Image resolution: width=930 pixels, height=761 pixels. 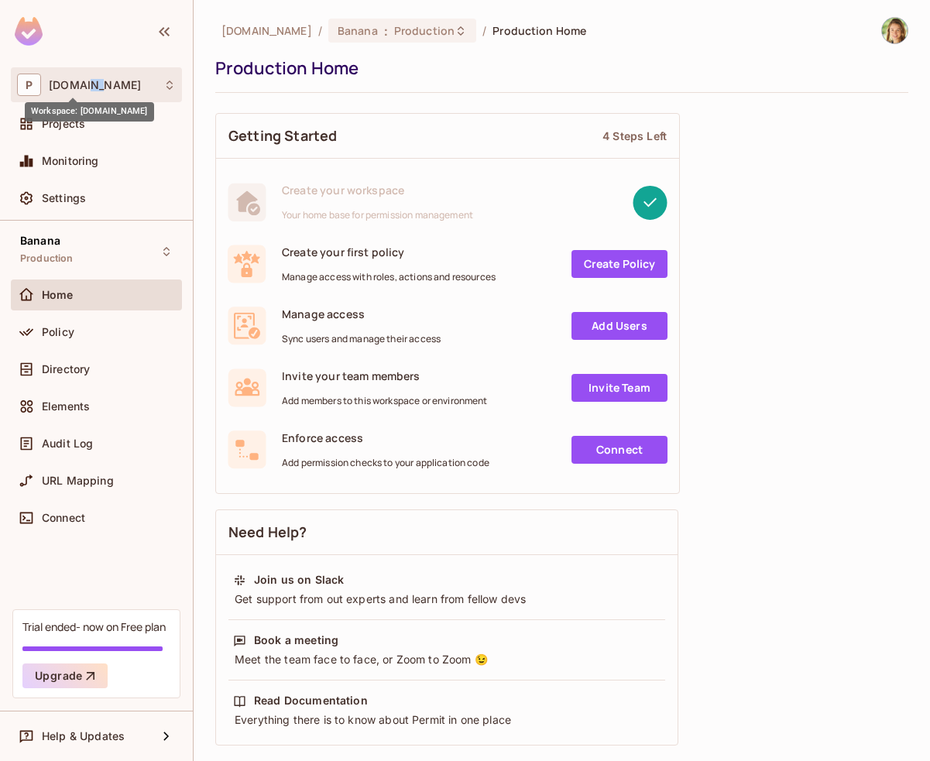 I want to click on span: Directory, so click(x=66, y=369).